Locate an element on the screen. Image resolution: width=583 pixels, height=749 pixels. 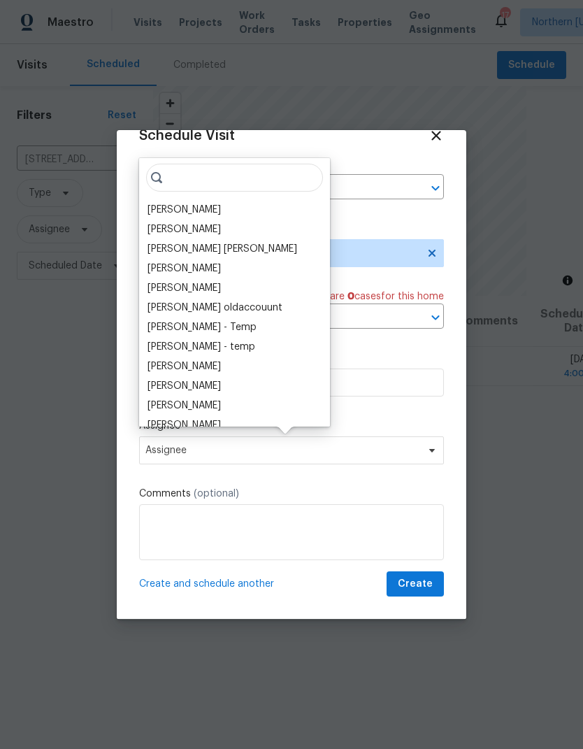
span: There are case s for this home is located at coordinates (374, 297).